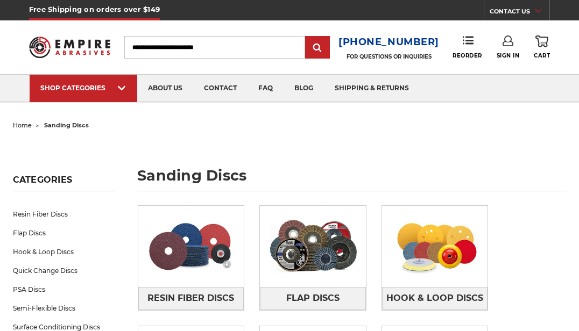 The width and height of the screenshot is (579, 331). What do you see at coordinates (519, 13) in the screenshot?
I see `a: CONTACT US` at bounding box center [519, 13].